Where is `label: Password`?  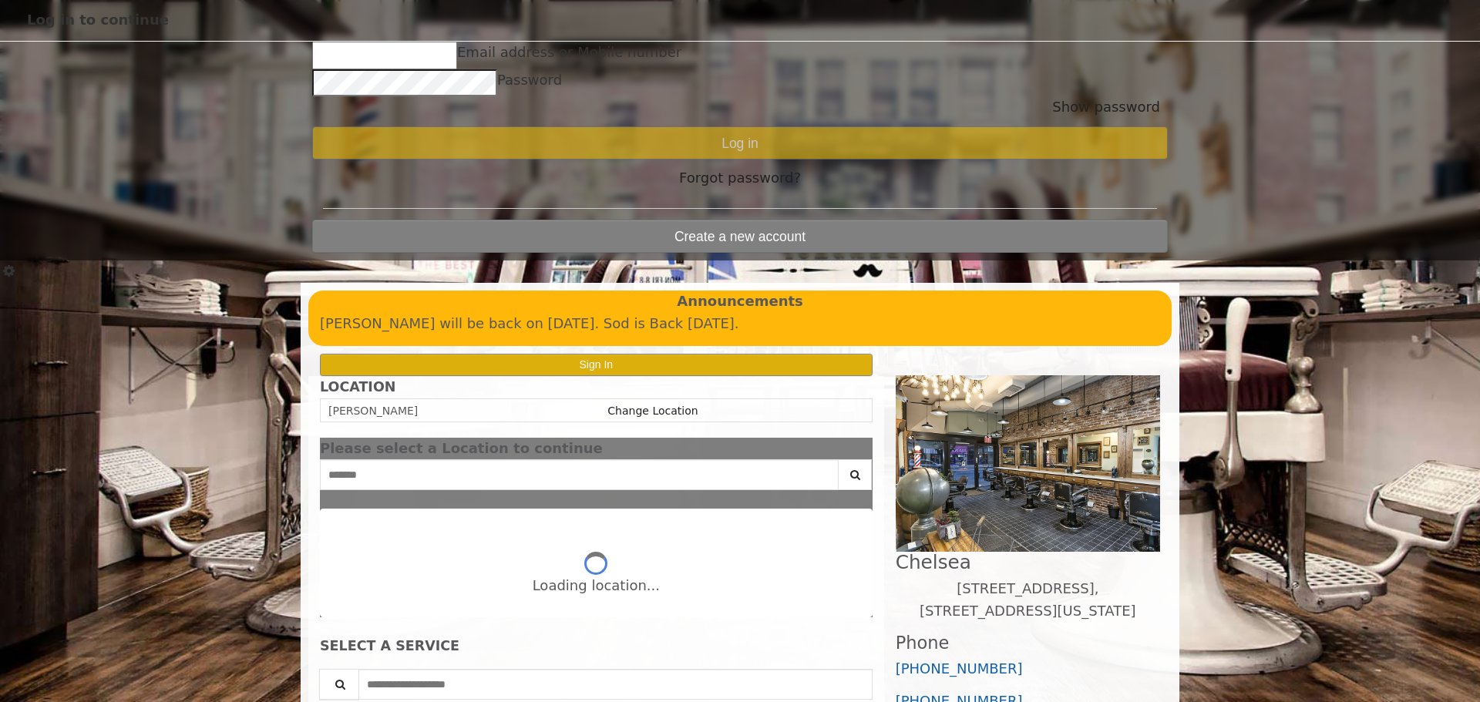 label: Password is located at coordinates (529, 80).